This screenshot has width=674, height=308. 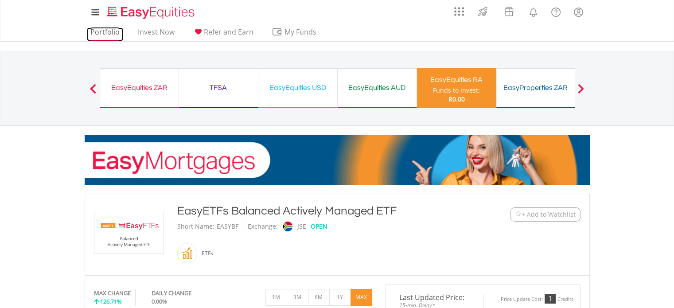 I want to click on span: 0.00%, so click(x=159, y=301).